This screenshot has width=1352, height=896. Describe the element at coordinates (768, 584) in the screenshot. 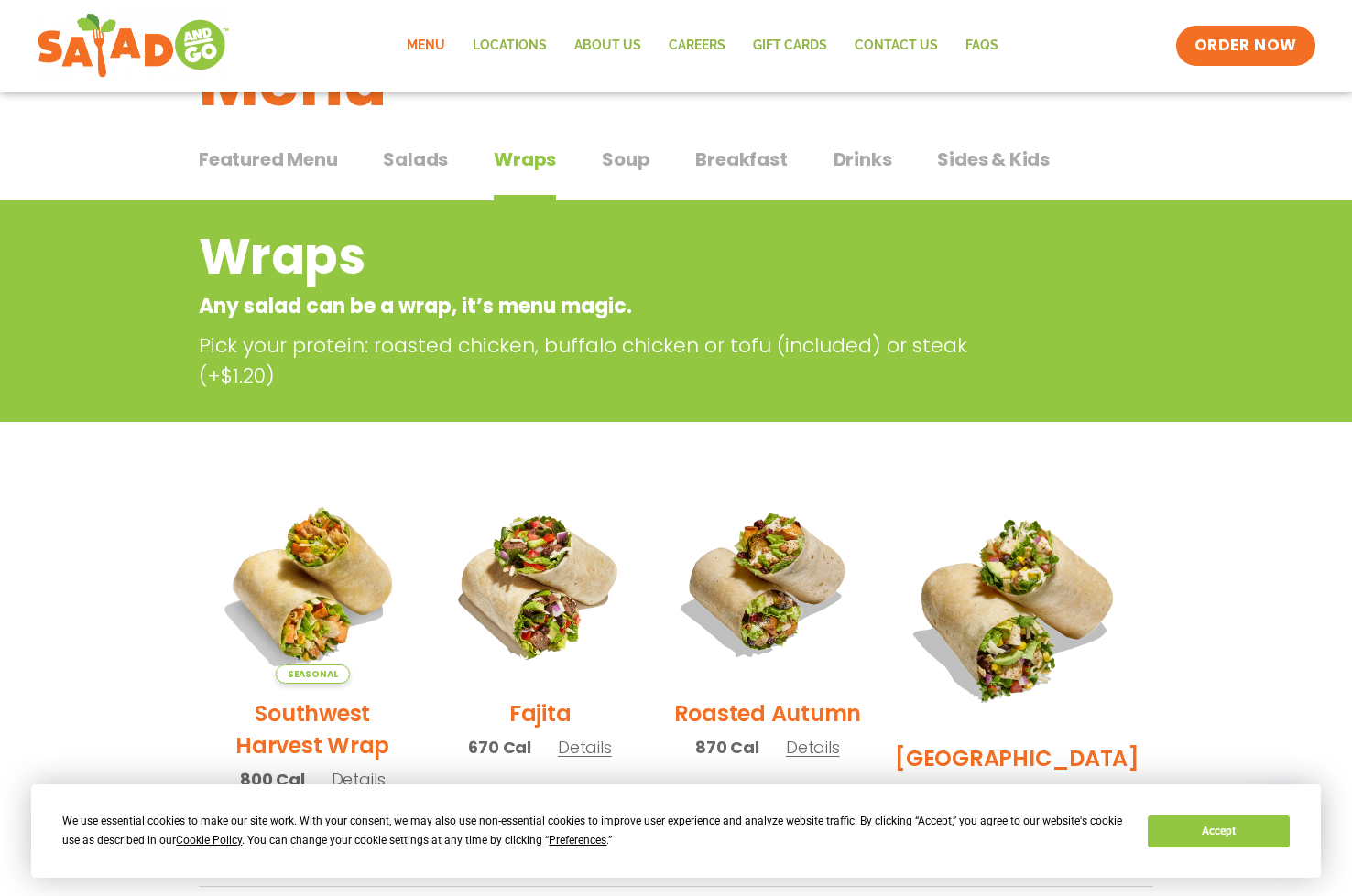

I see `img: Product photo for Roasted Autumn Wrap` at that location.